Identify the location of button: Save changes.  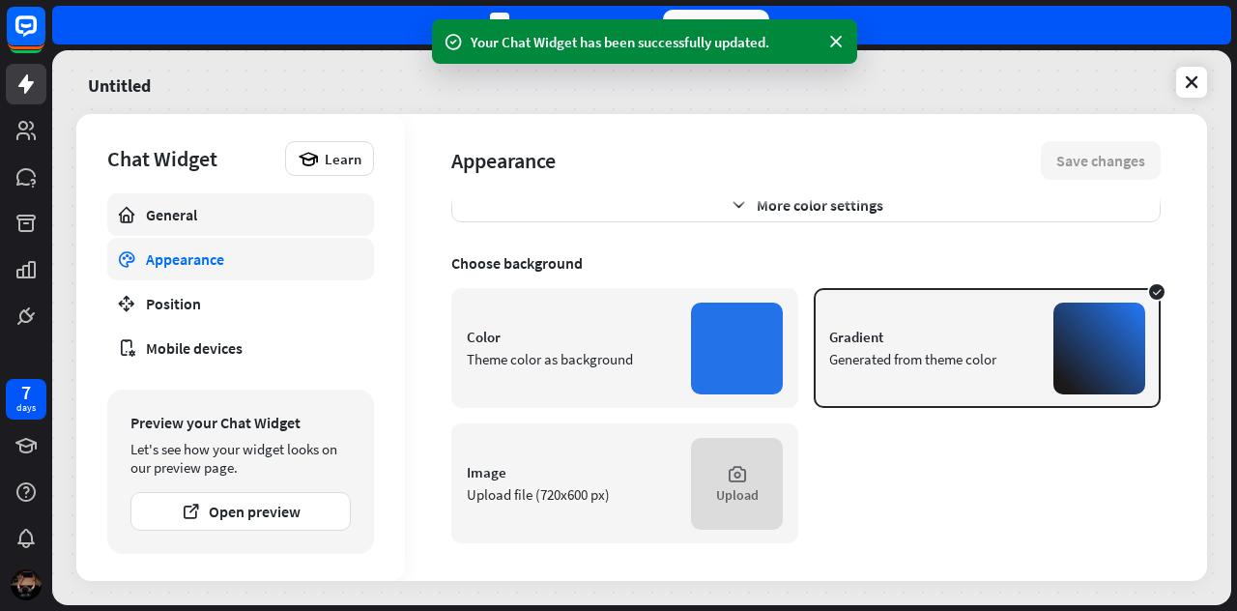
(1101, 160).